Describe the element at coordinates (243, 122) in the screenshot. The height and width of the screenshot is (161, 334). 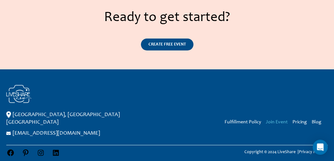
I see `a: Fulfillment Policy` at that location.